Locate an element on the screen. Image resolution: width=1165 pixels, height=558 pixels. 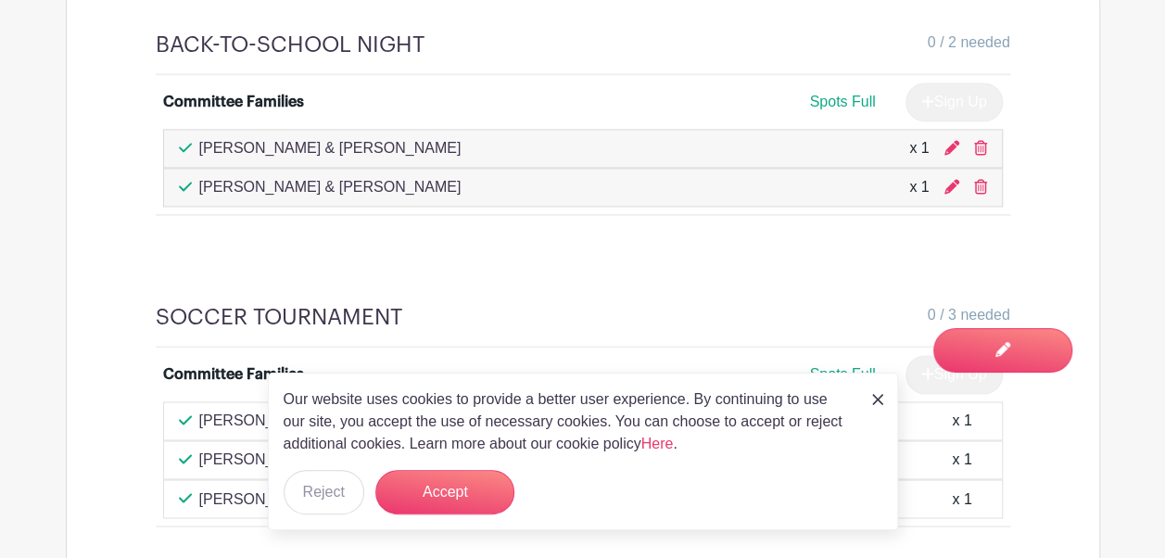
span: 0 / 3 needed is located at coordinates (969, 315).